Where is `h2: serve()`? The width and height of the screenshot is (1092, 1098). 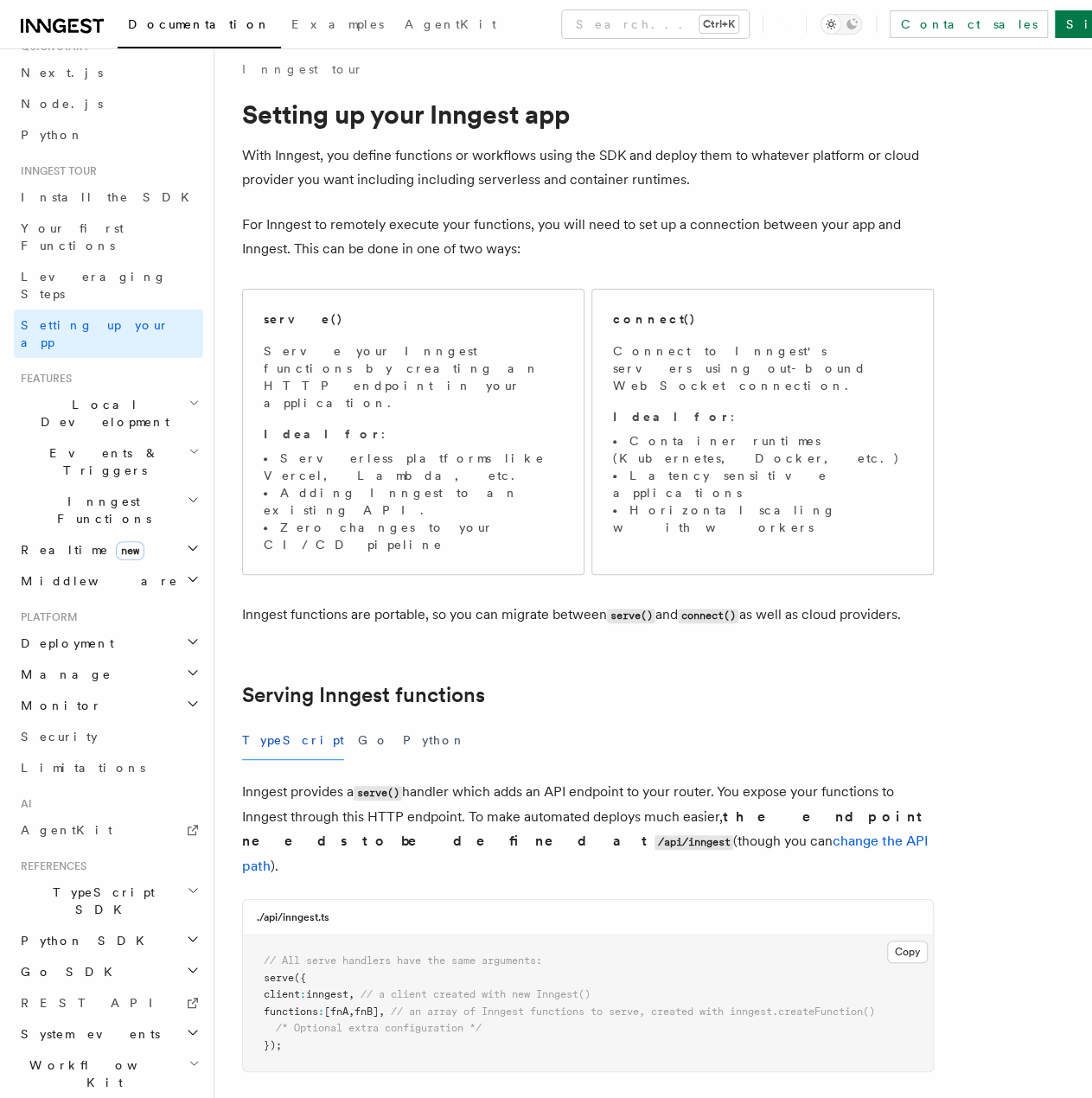
h2: serve() is located at coordinates (303, 319).